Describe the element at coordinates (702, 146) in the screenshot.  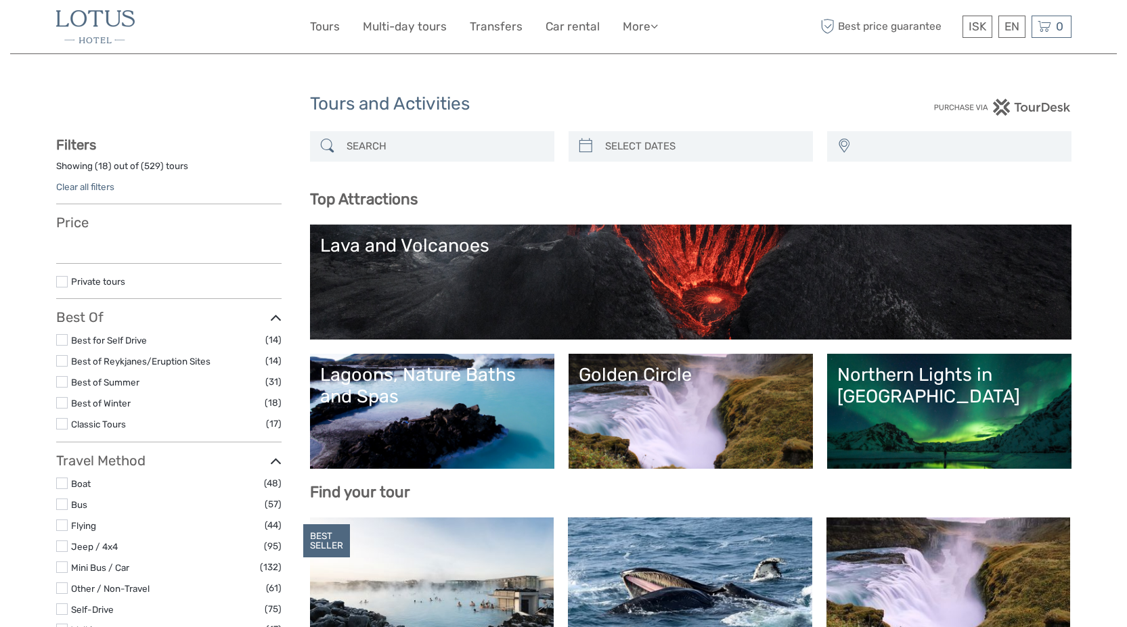
I see `input: SELECT DATES` at that location.